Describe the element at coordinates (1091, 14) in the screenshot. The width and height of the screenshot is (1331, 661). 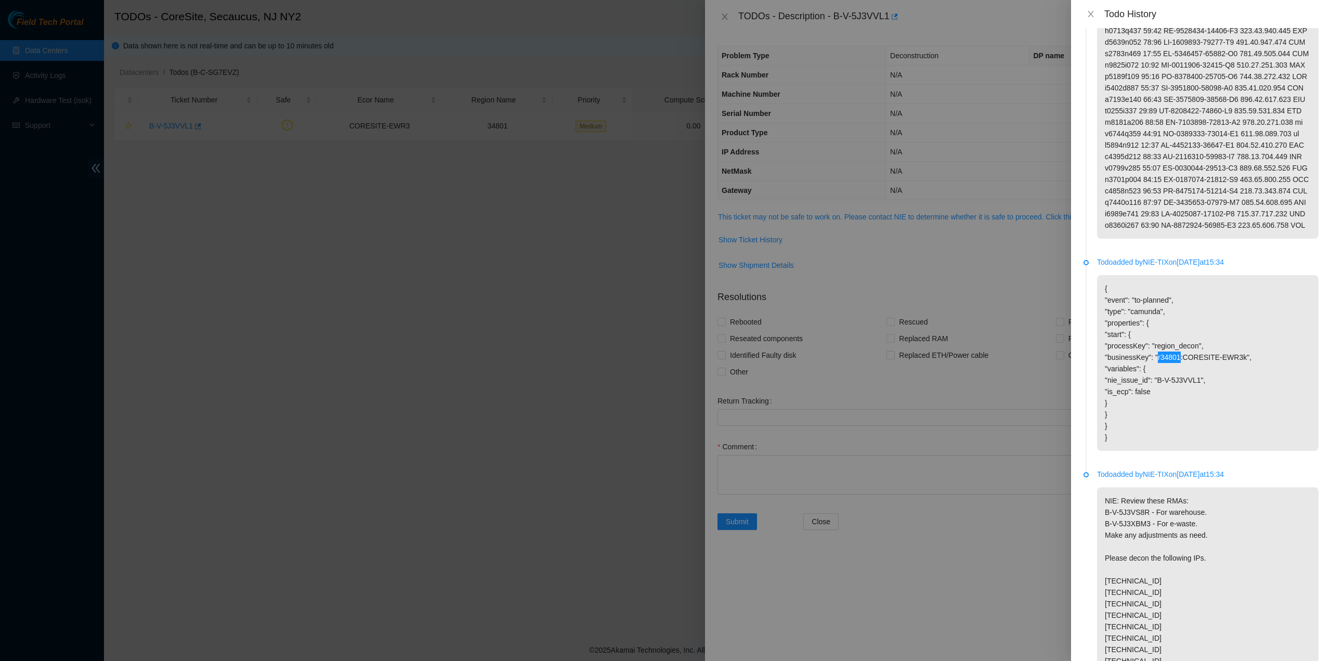
I see `span: close` at that location.